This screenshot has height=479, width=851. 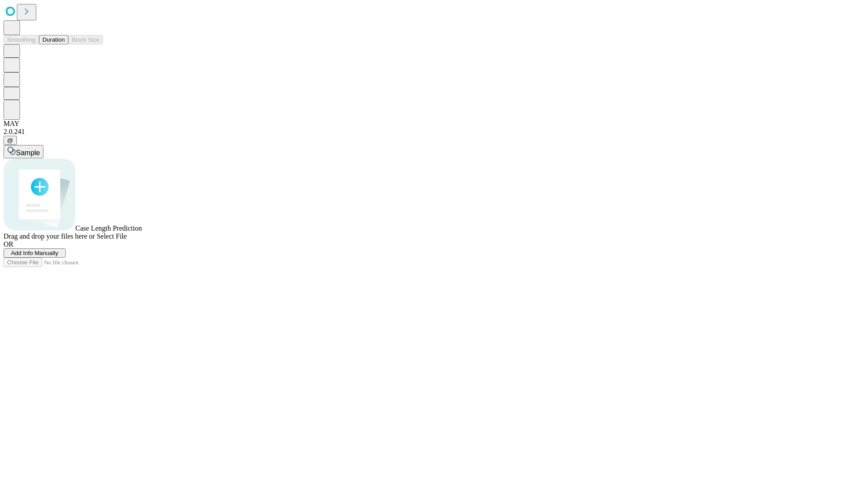 I want to click on span: Drag and drop your files here or, so click(x=49, y=236).